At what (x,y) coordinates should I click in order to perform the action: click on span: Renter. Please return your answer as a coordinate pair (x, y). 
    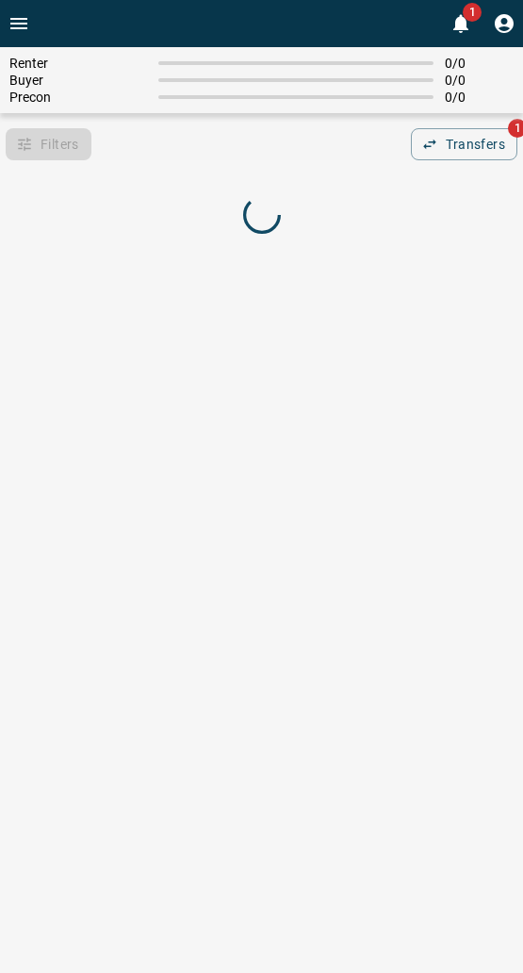
    Looking at the image, I should click on (78, 63).